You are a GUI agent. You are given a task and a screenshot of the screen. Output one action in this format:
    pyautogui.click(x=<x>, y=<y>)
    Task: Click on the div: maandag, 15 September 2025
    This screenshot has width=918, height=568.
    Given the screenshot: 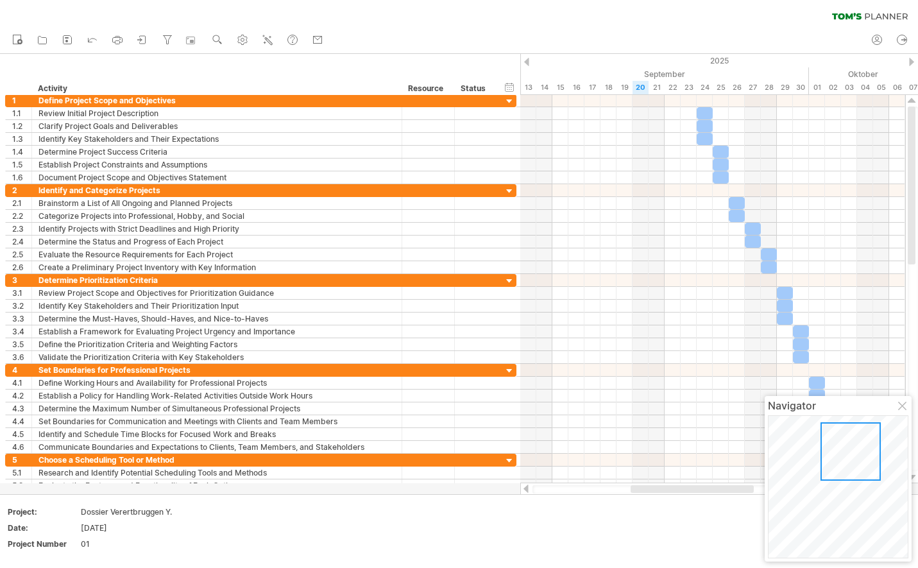 What is the action you would take?
    pyautogui.click(x=560, y=87)
    